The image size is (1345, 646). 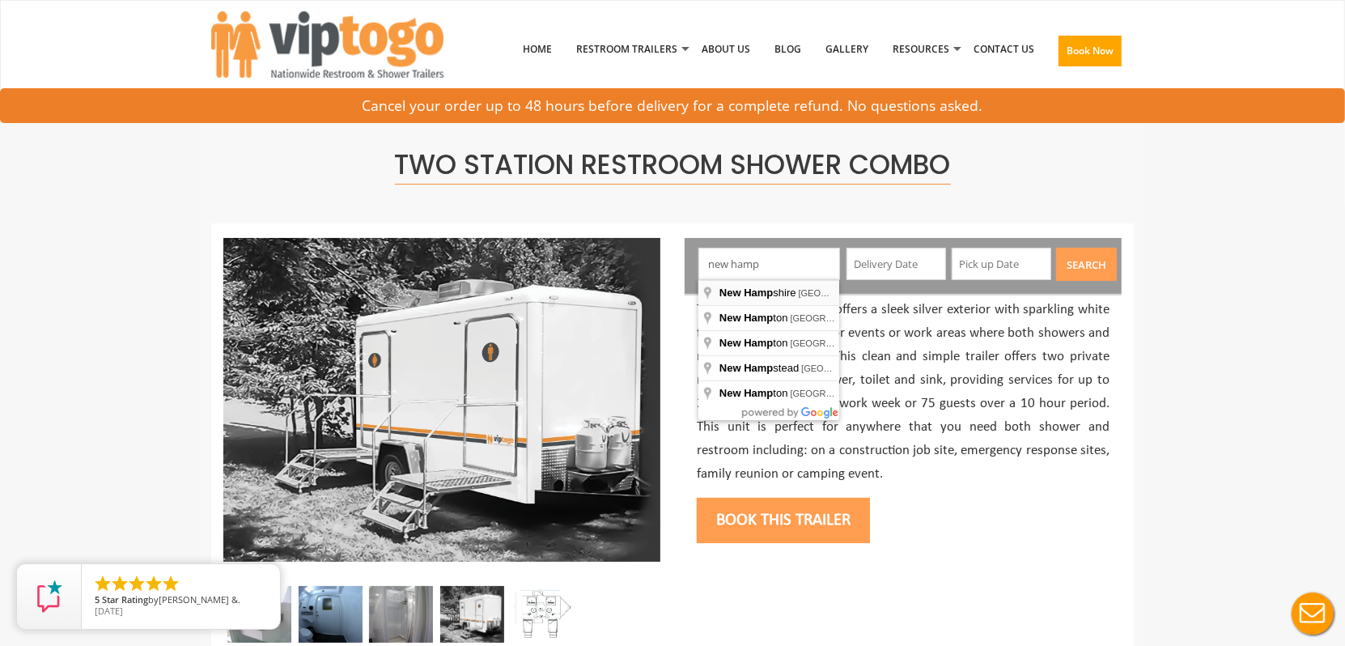 I want to click on button: Book this trailer, so click(x=784, y=520).